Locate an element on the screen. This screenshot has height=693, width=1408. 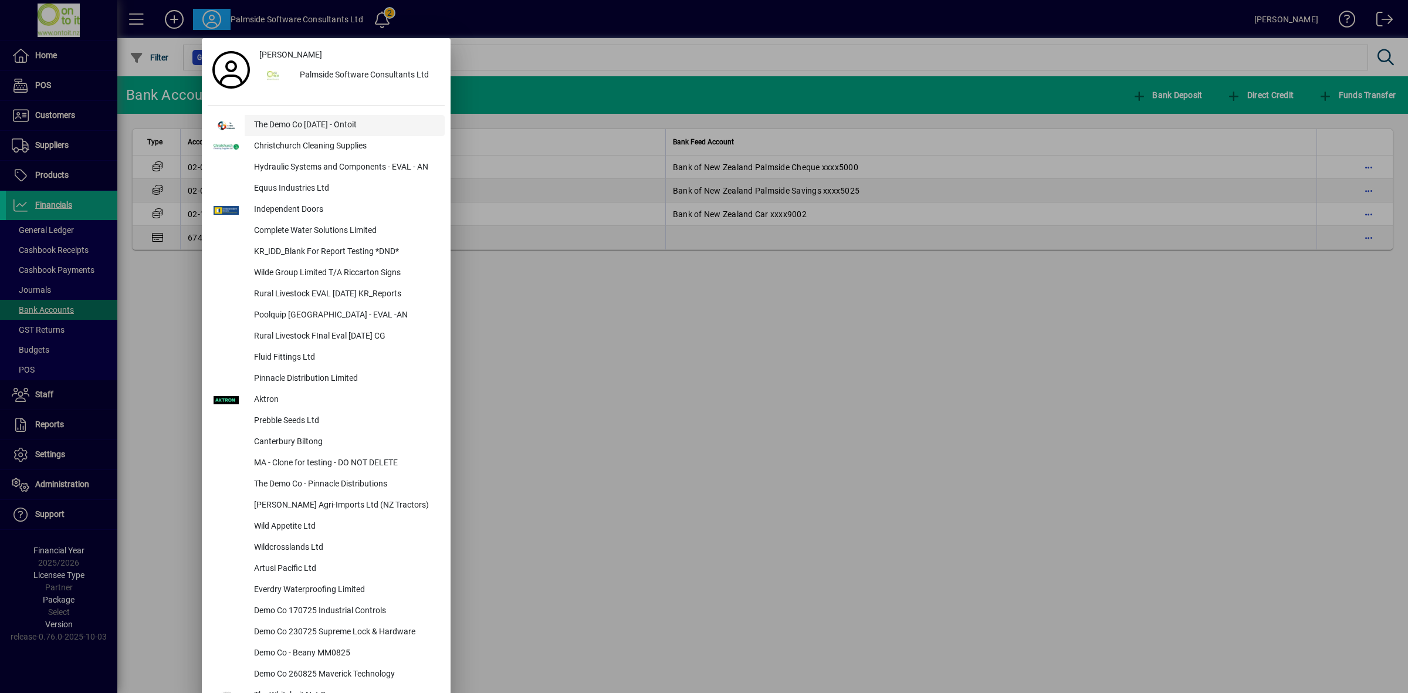
button: Pinnacle Distribution Limited is located at coordinates (326, 379).